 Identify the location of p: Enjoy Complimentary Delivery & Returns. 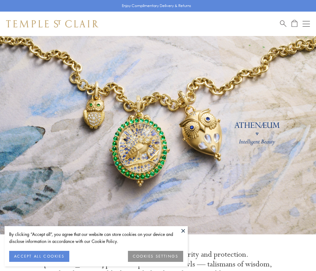
(157, 6).